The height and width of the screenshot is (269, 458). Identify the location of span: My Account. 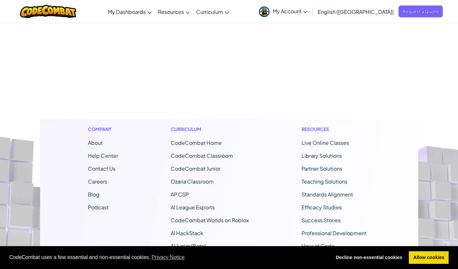
(290, 11).